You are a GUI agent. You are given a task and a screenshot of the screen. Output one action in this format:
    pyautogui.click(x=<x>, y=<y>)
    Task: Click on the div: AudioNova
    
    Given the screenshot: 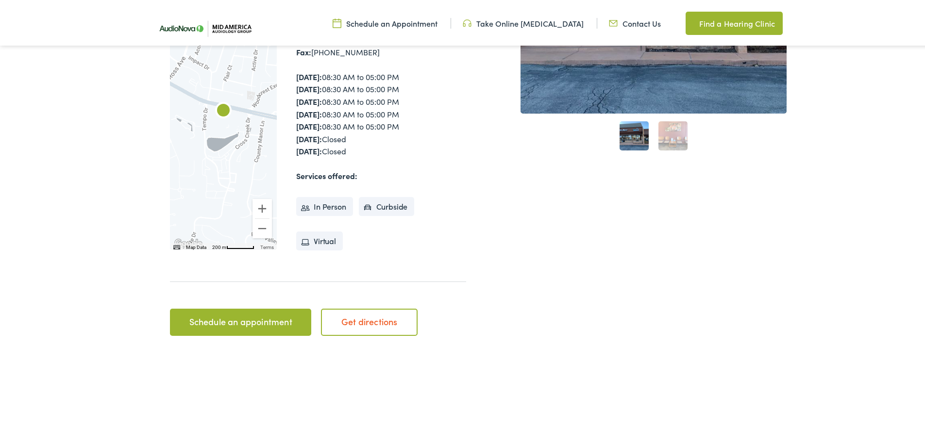 What is the action you would take?
    pyautogui.click(x=223, y=110)
    